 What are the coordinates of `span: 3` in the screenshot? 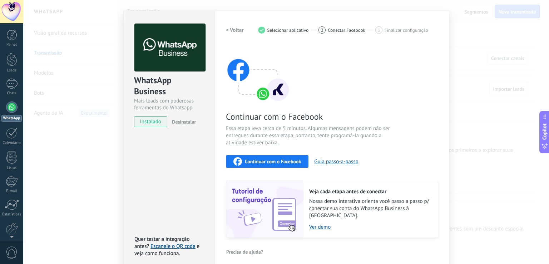 It's located at (379, 30).